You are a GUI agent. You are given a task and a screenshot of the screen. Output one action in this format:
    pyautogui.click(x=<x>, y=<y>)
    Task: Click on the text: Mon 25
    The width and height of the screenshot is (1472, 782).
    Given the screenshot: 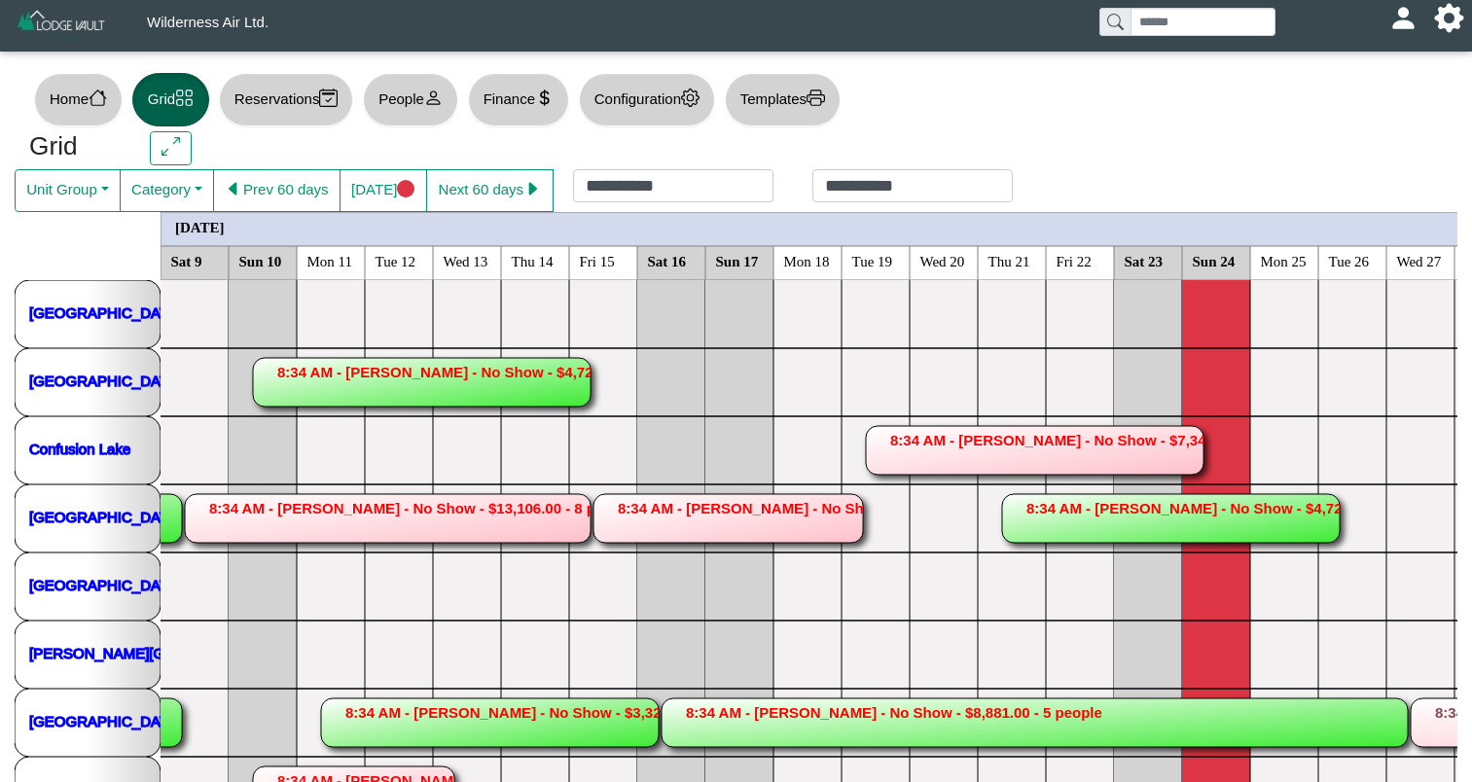 What is the action you would take?
    pyautogui.click(x=1283, y=261)
    